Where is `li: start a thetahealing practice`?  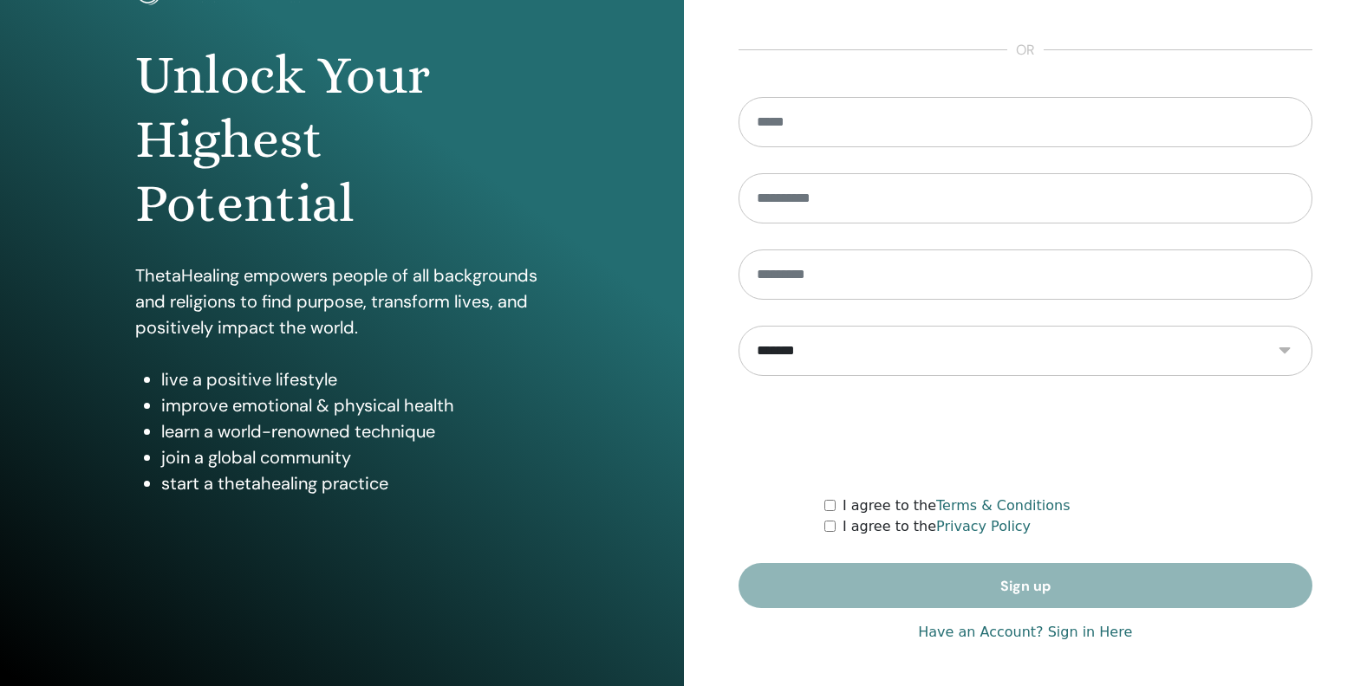
li: start a thetahealing practice is located at coordinates (354, 484).